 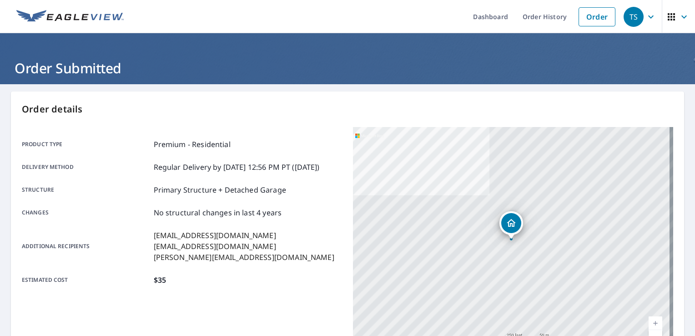 I want to click on img: EV Logo, so click(x=70, y=17).